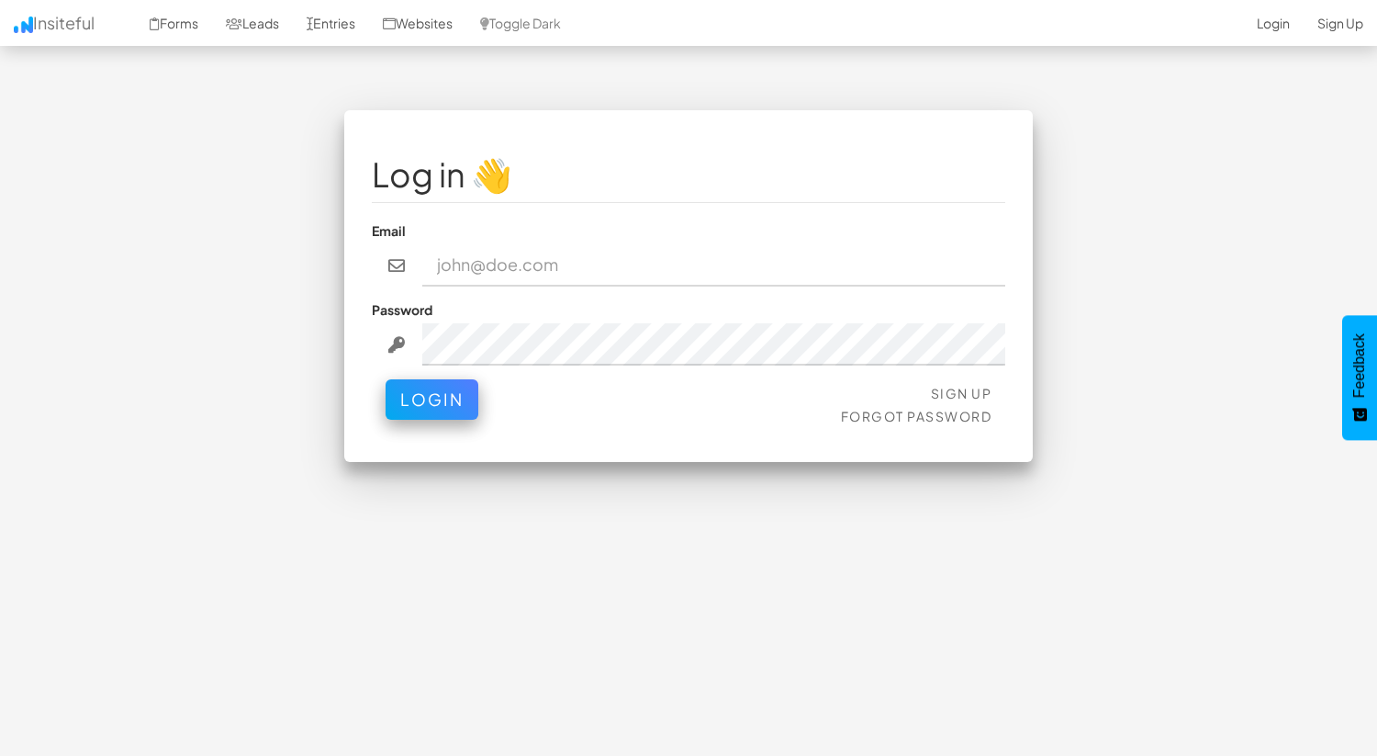  Describe the element at coordinates (916, 416) in the screenshot. I see `a: Forgot Password` at that location.